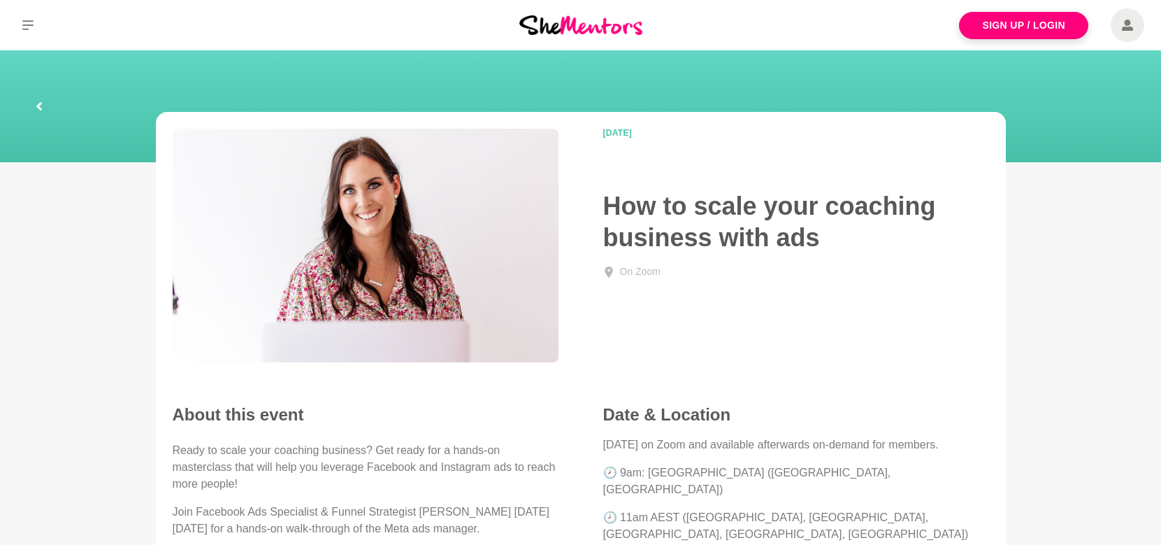 Image resolution: width=1161 pixels, height=545 pixels. What do you see at coordinates (366, 467) in the screenshot?
I see `p: Ready to scale your coaching business? Get ready for a hands-on masterclass that will help you le...` at bounding box center [366, 467].